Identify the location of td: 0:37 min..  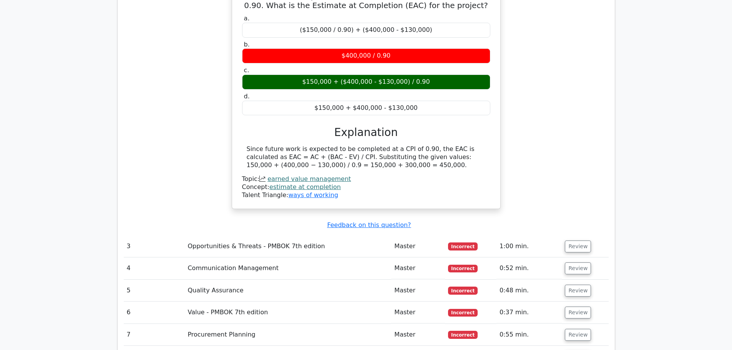
(529, 312).